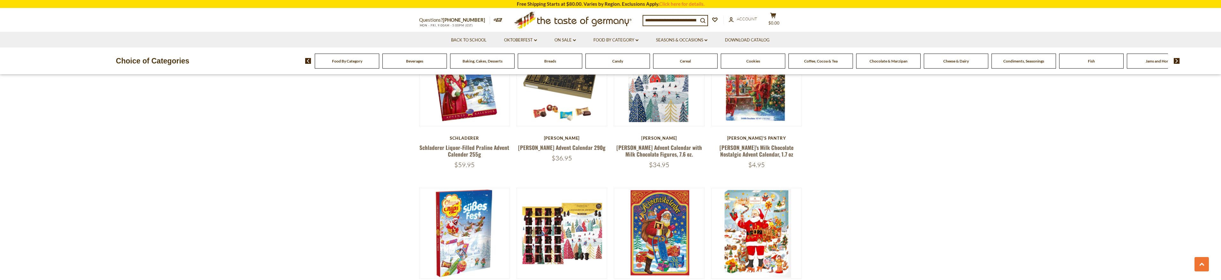  What do you see at coordinates (659, 233) in the screenshot?
I see `img: Reber Mozart Kugel "Santa" Advent Calendar, 23 oz` at bounding box center [659, 233].